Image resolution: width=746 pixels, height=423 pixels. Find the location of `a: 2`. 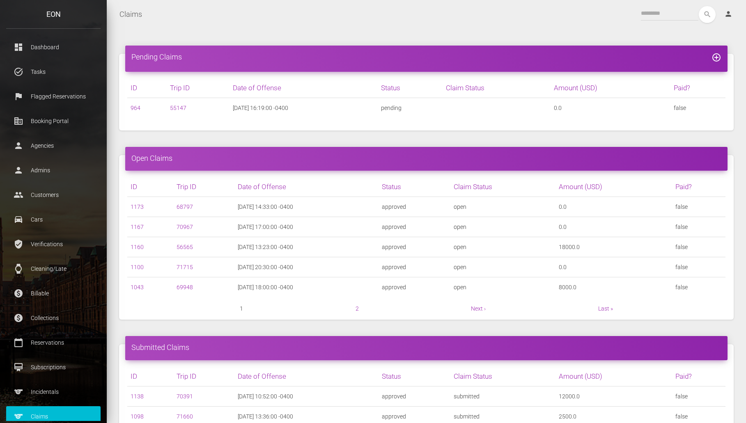

a: 2 is located at coordinates (357, 309).